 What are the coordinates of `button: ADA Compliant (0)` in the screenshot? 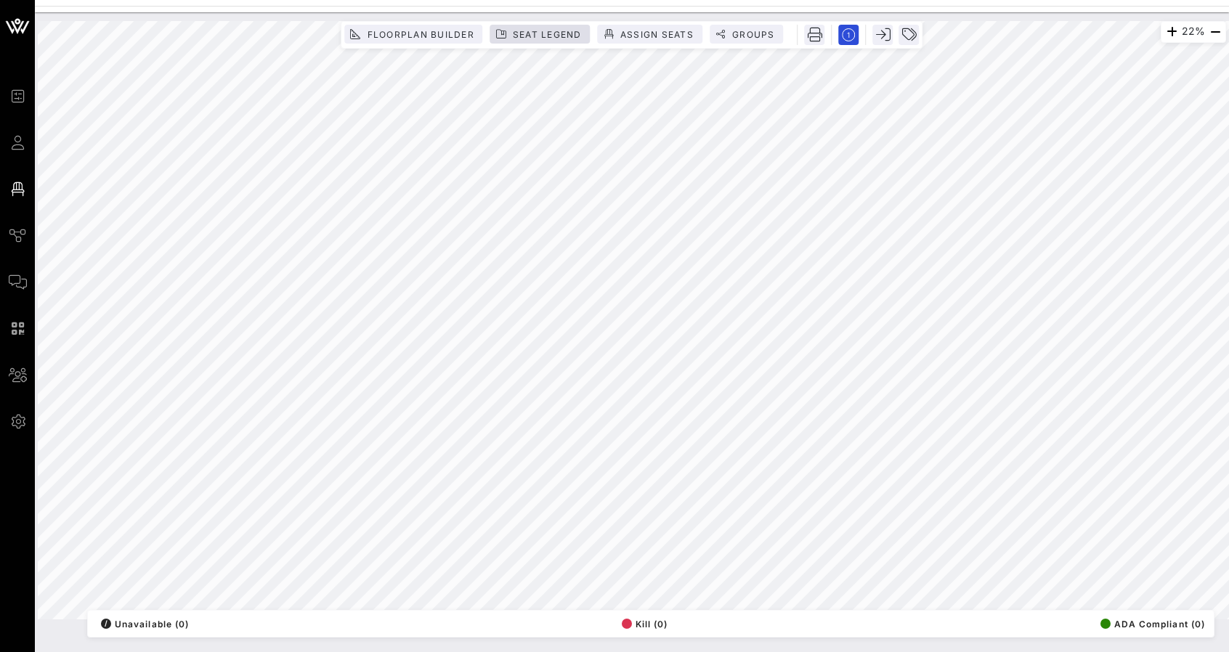 It's located at (1151, 624).